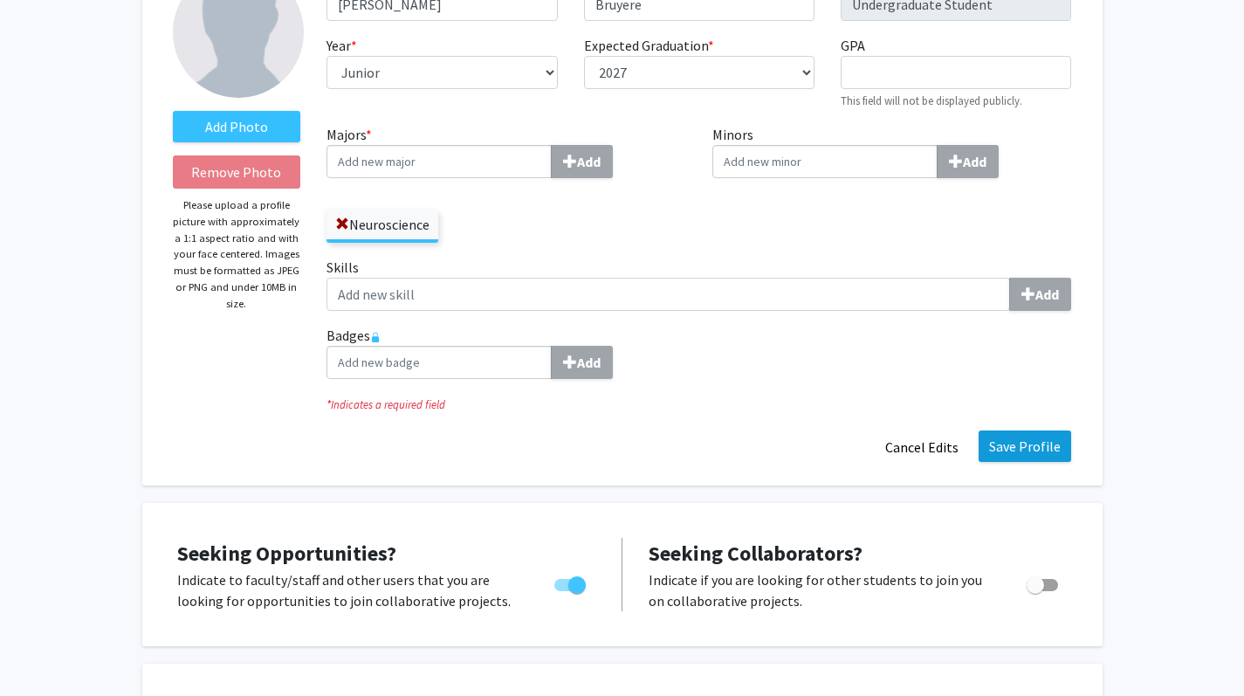 This screenshot has height=696, width=1244. What do you see at coordinates (237, 172) in the screenshot?
I see `button: Remove Photo` at bounding box center [237, 172].